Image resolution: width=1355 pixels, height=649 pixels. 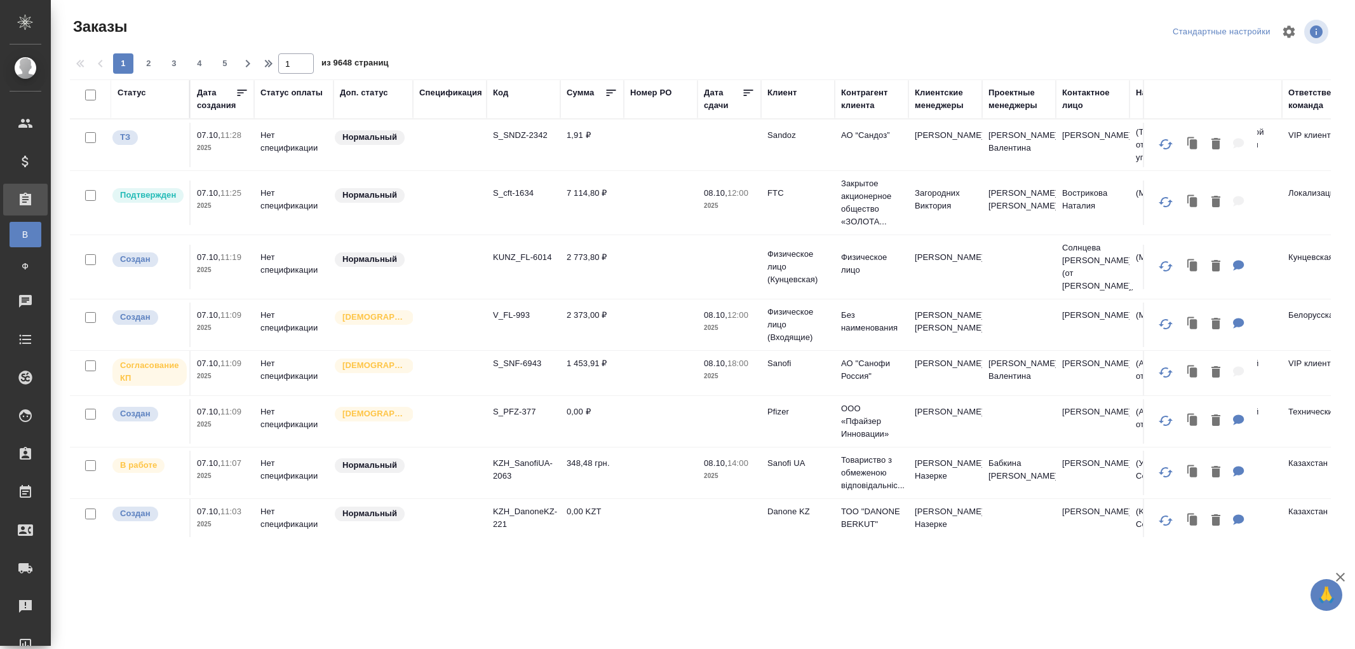 What do you see at coordinates (737, 314) in the screenshot?
I see `p: 12:00` at bounding box center [737, 314].